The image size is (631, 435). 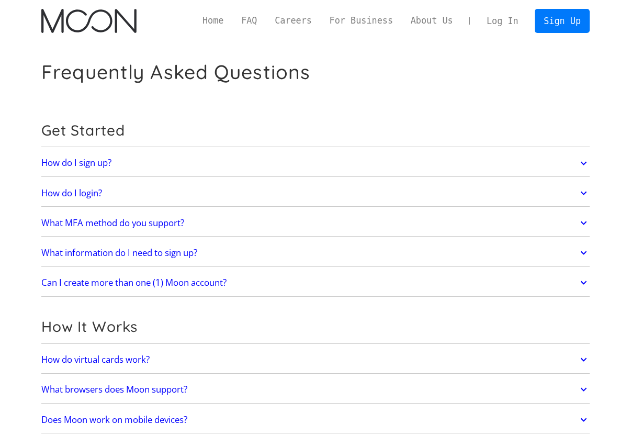 I want to click on a: How do virtual cards work?, so click(x=315, y=359).